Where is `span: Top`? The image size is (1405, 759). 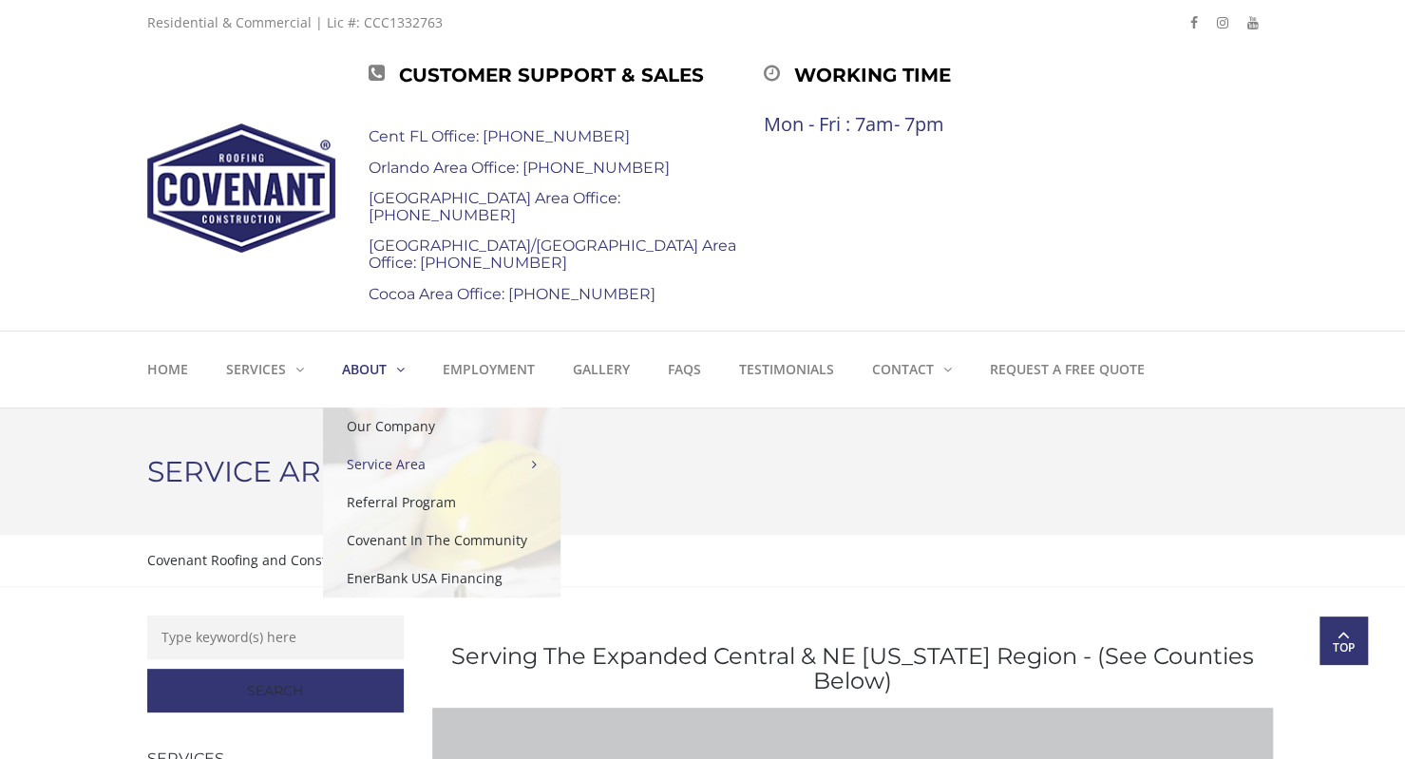
span: Top is located at coordinates (1343, 648).